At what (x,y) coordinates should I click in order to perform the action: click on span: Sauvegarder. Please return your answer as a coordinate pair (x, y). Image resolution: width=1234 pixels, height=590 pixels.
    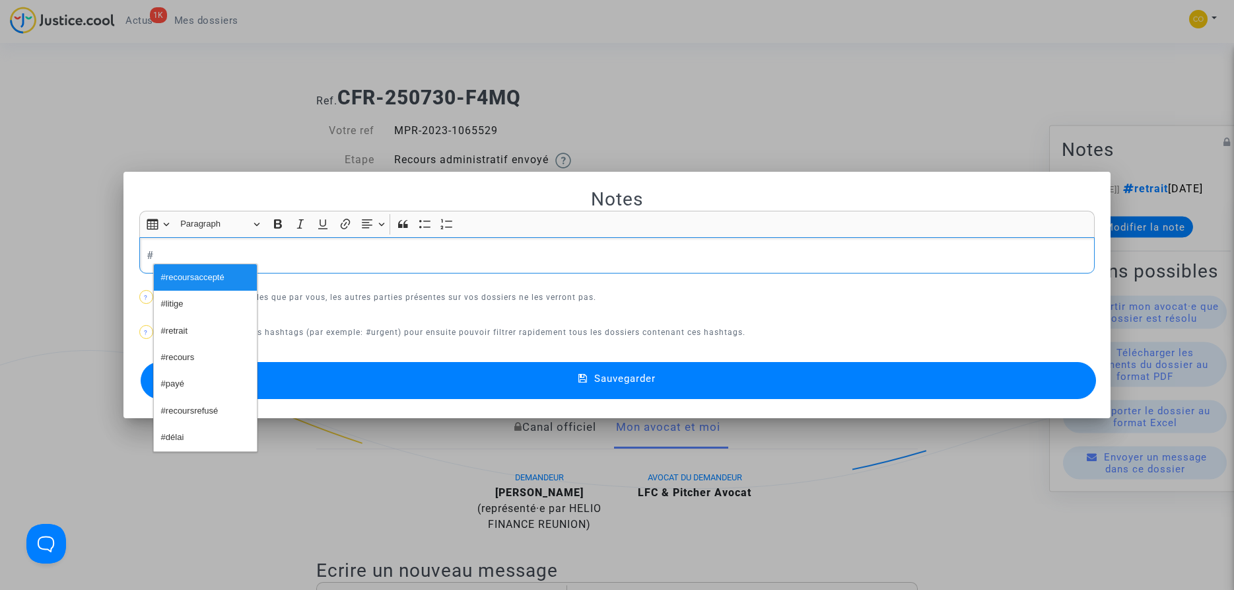
    Looking at the image, I should click on (625, 378).